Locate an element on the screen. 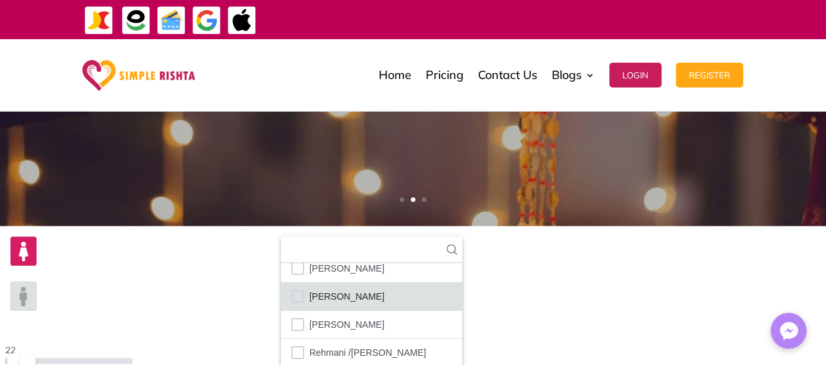 The width and height of the screenshot is (826, 365). img: Messenger is located at coordinates (789, 331).